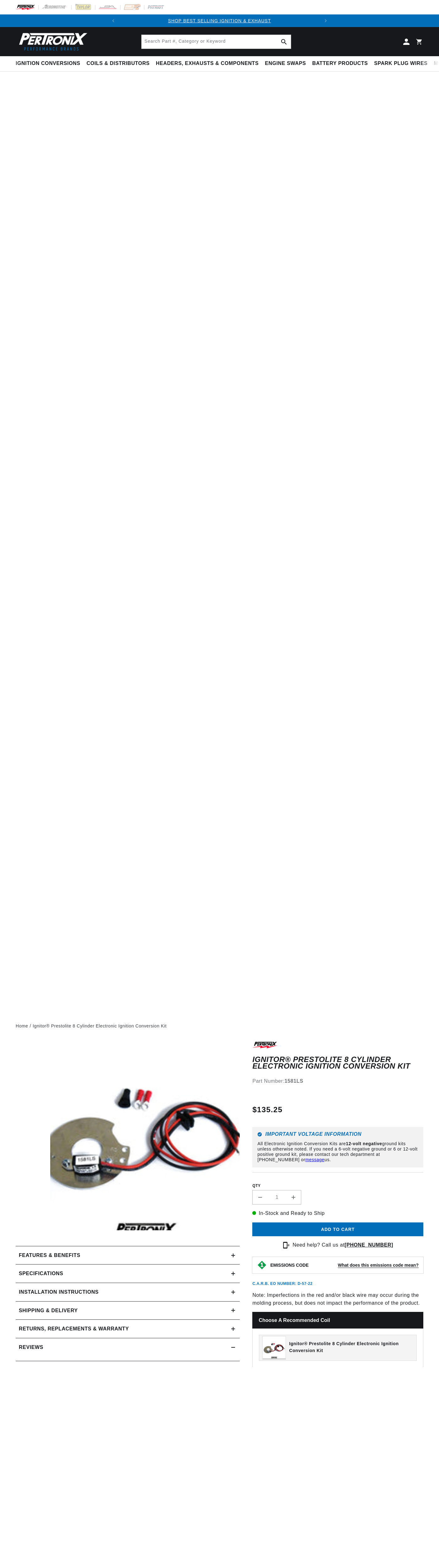 The image size is (439, 1542). I want to click on img: Pertronix, so click(52, 41).